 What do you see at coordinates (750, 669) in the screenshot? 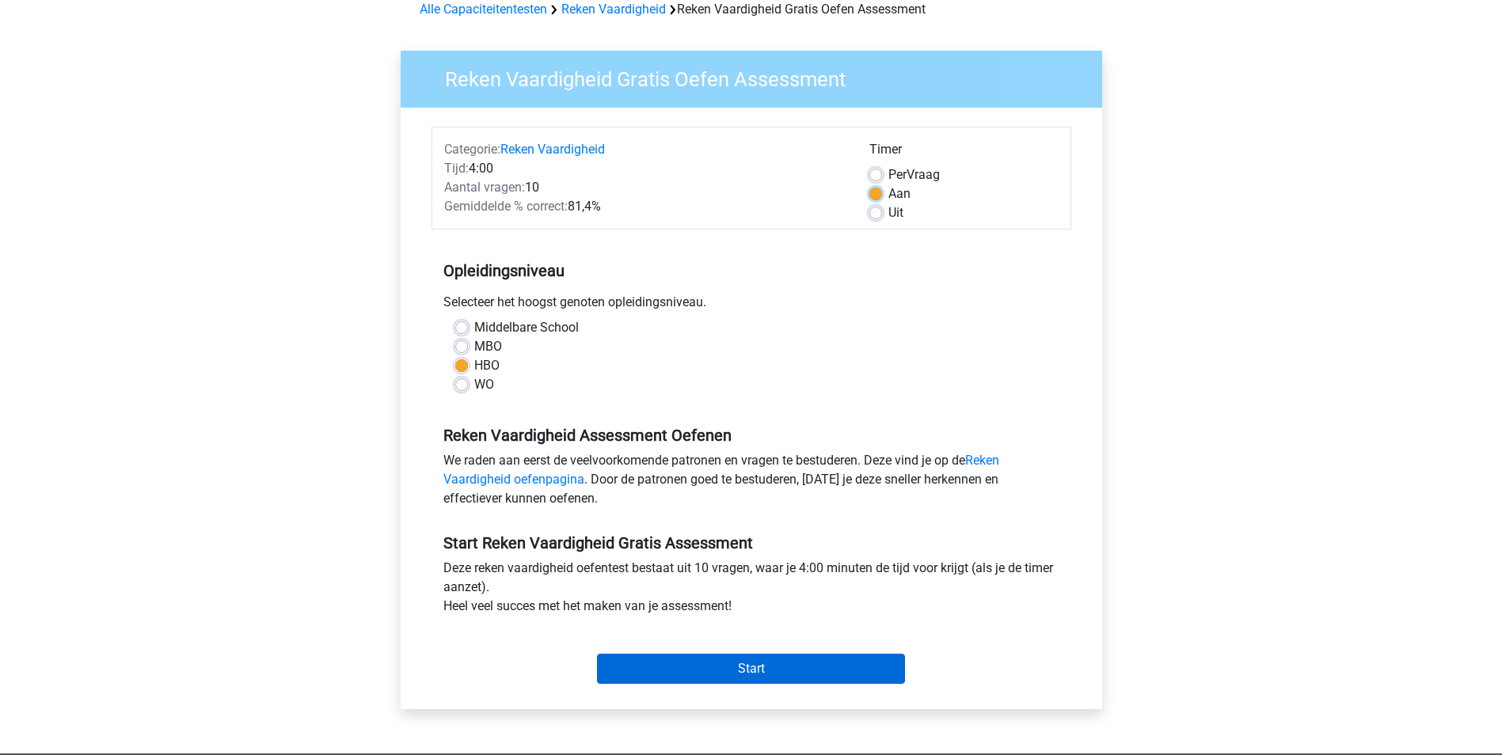
I see `input: Start` at bounding box center [750, 669].